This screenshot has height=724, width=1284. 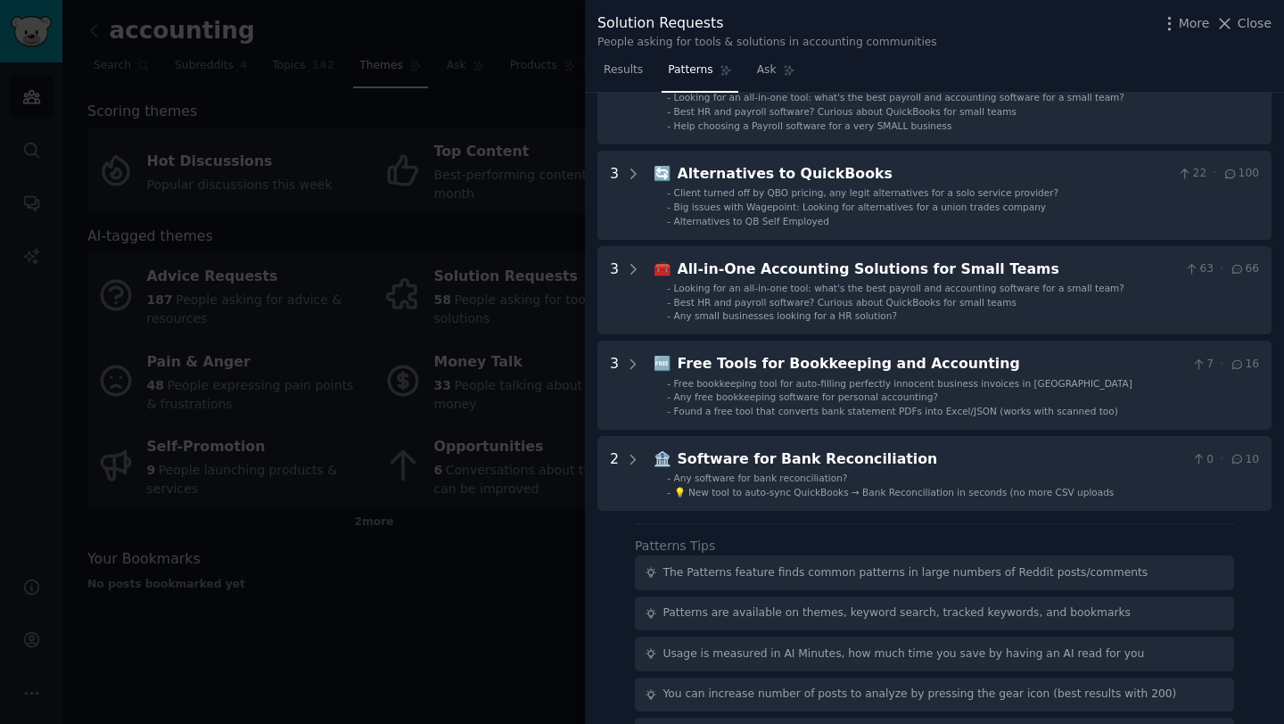 What do you see at coordinates (1199, 269) in the screenshot?
I see `span: 63` at bounding box center [1199, 269].